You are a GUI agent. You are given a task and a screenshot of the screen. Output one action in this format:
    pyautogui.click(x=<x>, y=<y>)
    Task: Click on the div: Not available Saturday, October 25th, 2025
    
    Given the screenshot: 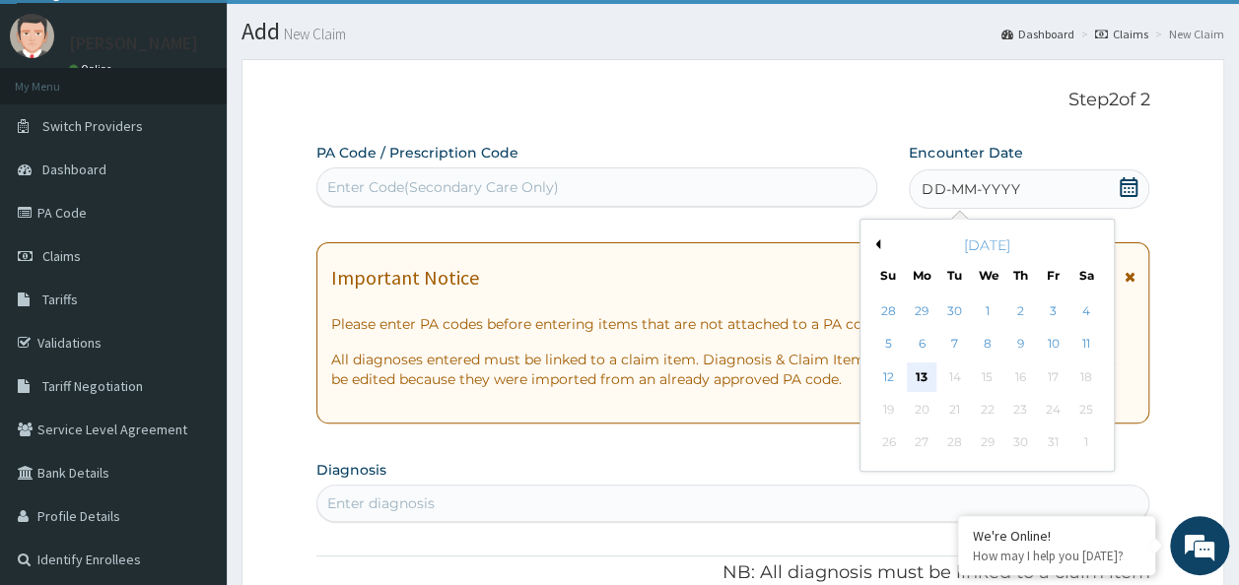 What is the action you would take?
    pyautogui.click(x=1086, y=410)
    